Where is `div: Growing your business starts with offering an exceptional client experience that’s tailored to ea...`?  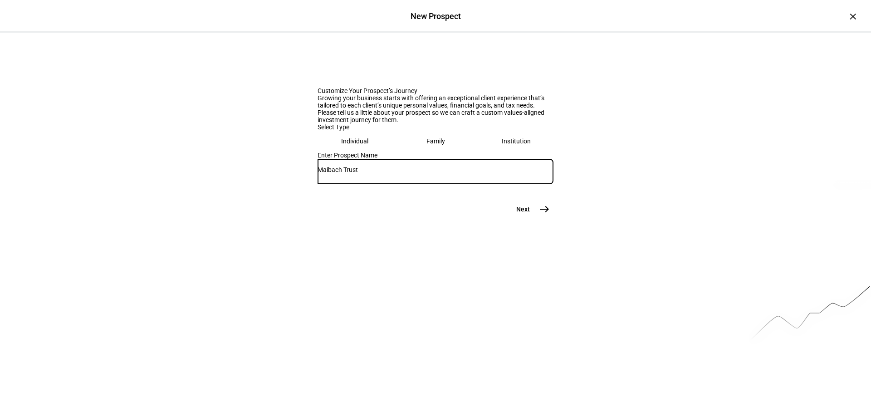
div: Growing your business starts with offering an exceptional client experience that’s tailored to ea... is located at coordinates (436, 102).